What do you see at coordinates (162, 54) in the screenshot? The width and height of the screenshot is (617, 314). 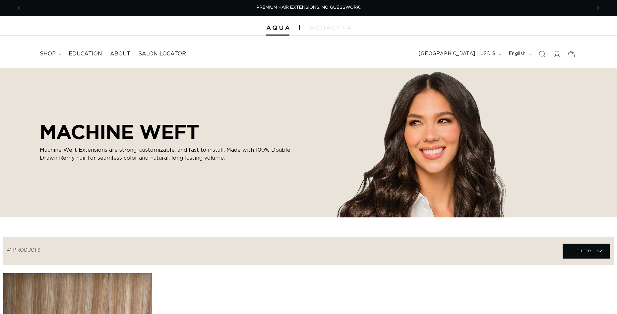 I see `span: Salon Locator` at bounding box center [162, 54].